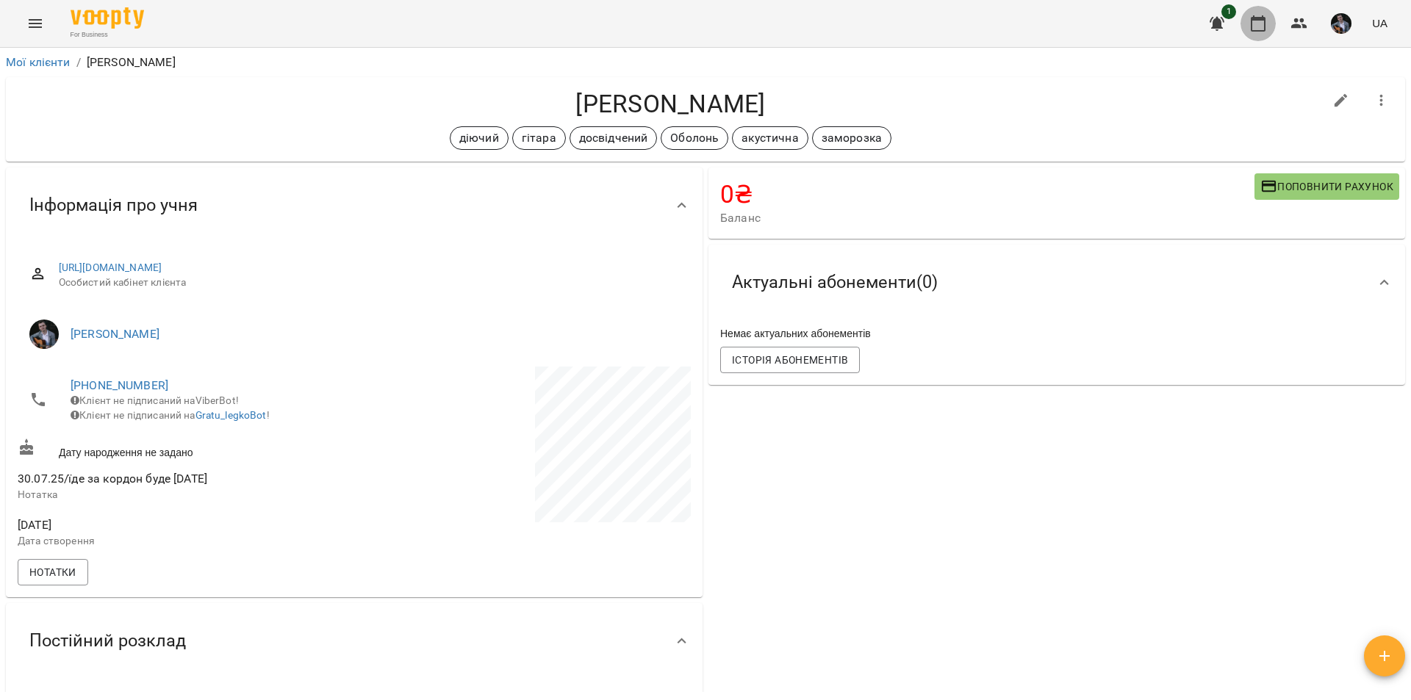 The height and width of the screenshot is (700, 1411). Describe the element at coordinates (852, 138) in the screenshot. I see `div: заморозка` at that location.